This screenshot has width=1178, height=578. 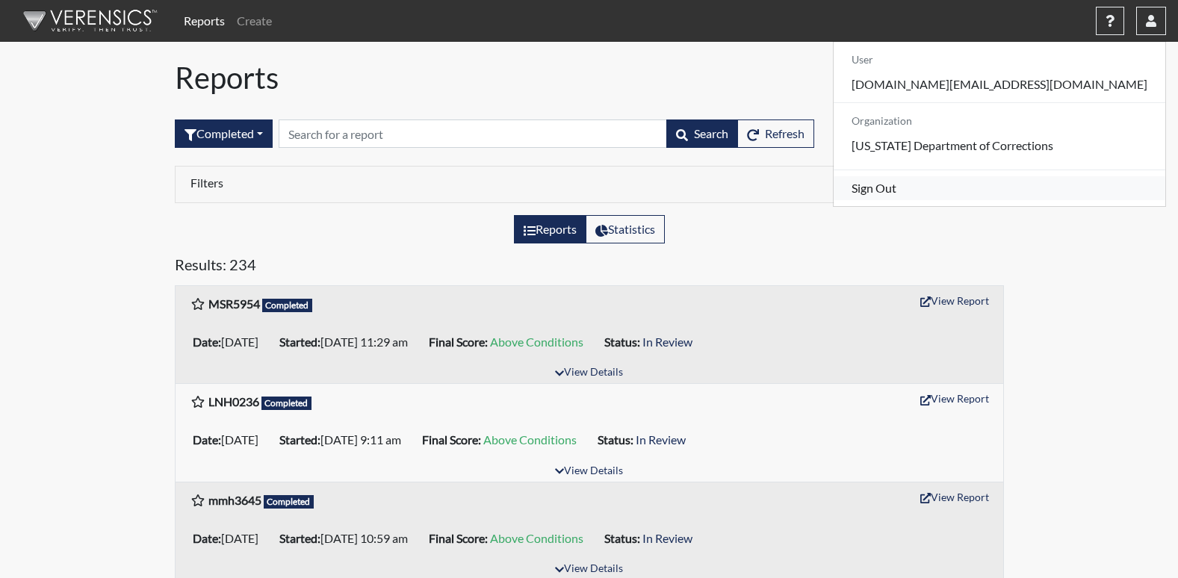 I want to click on label: View statistics about completed interviews, so click(x=625, y=229).